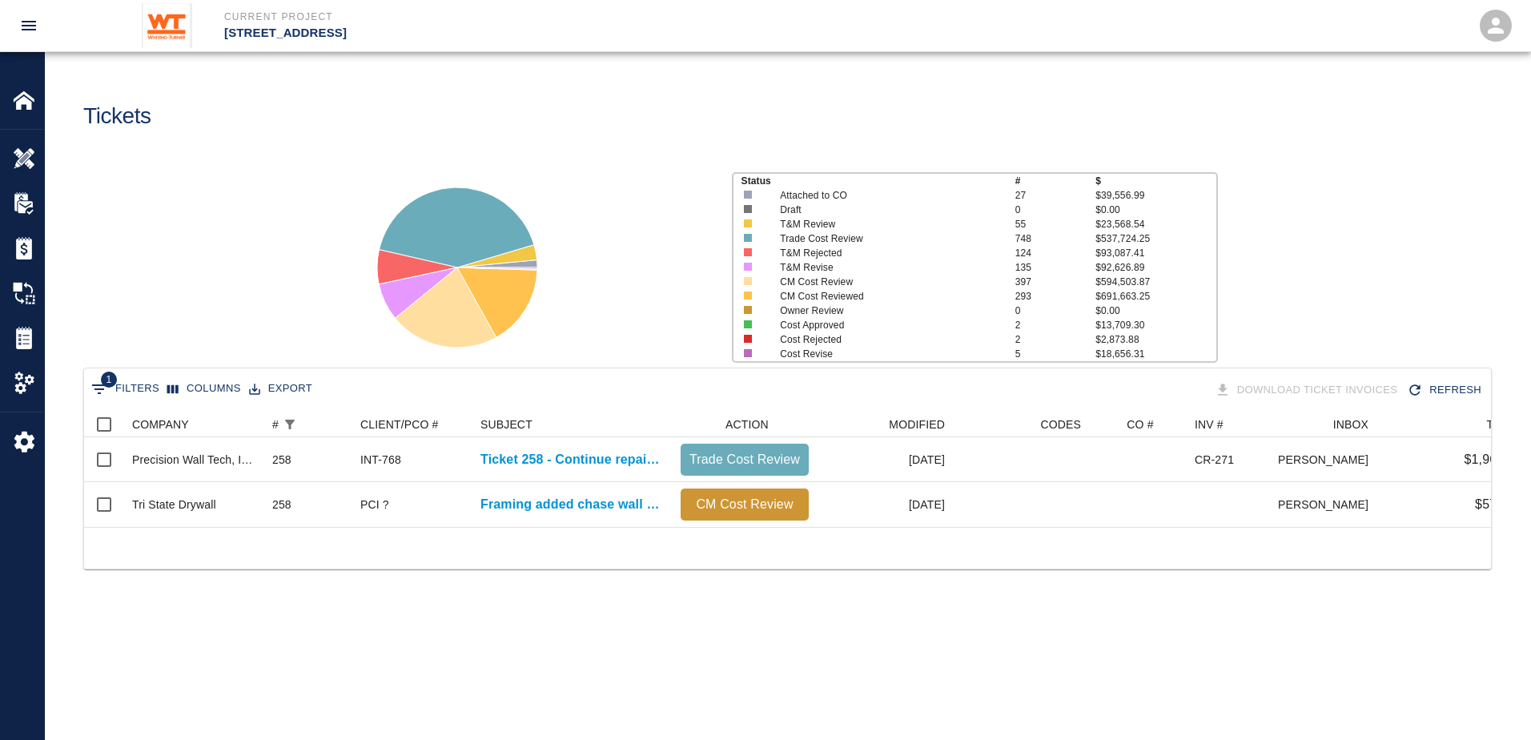 The width and height of the screenshot is (1531, 740). I want to click on p: Status, so click(879, 181).